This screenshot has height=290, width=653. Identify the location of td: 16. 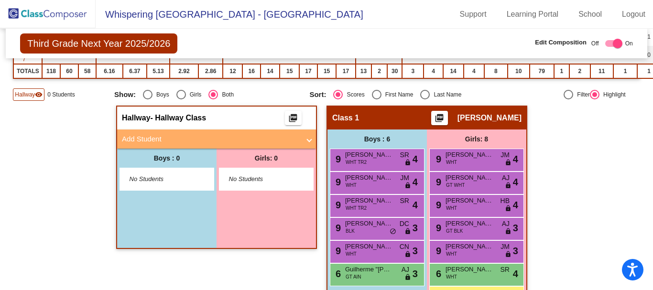
(251, 71).